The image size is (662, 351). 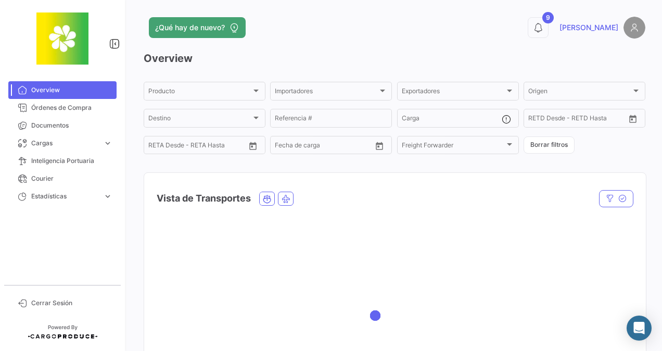 I want to click on button: Air, so click(x=286, y=198).